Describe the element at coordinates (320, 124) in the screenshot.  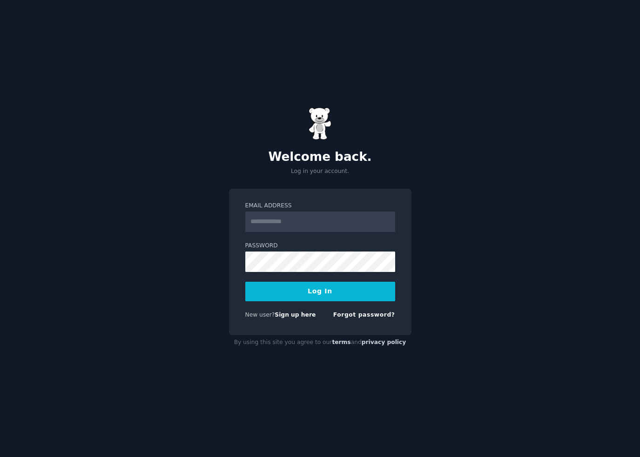
I see `img: Gummy Bear` at that location.